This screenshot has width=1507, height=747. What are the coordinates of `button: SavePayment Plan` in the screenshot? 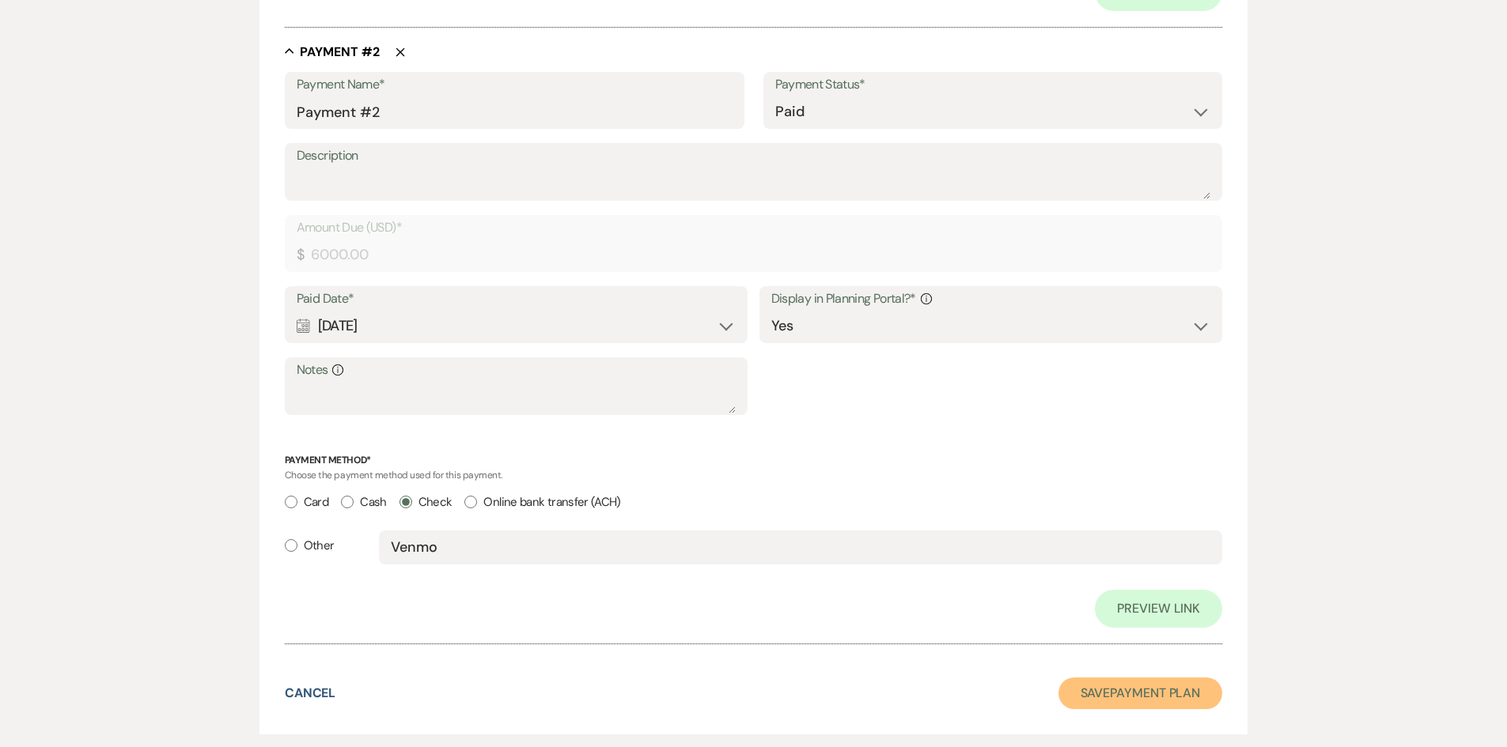 It's located at (1140, 694).